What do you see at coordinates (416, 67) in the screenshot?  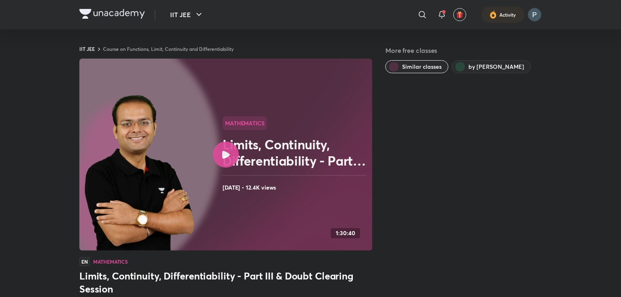 I see `button: Similar classes` at bounding box center [416, 67].